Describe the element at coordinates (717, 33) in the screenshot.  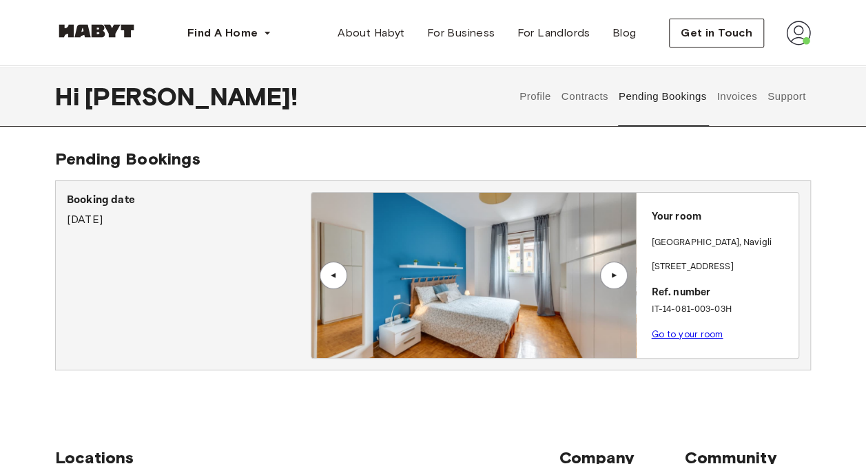
I see `span: Get in Touch` at that location.